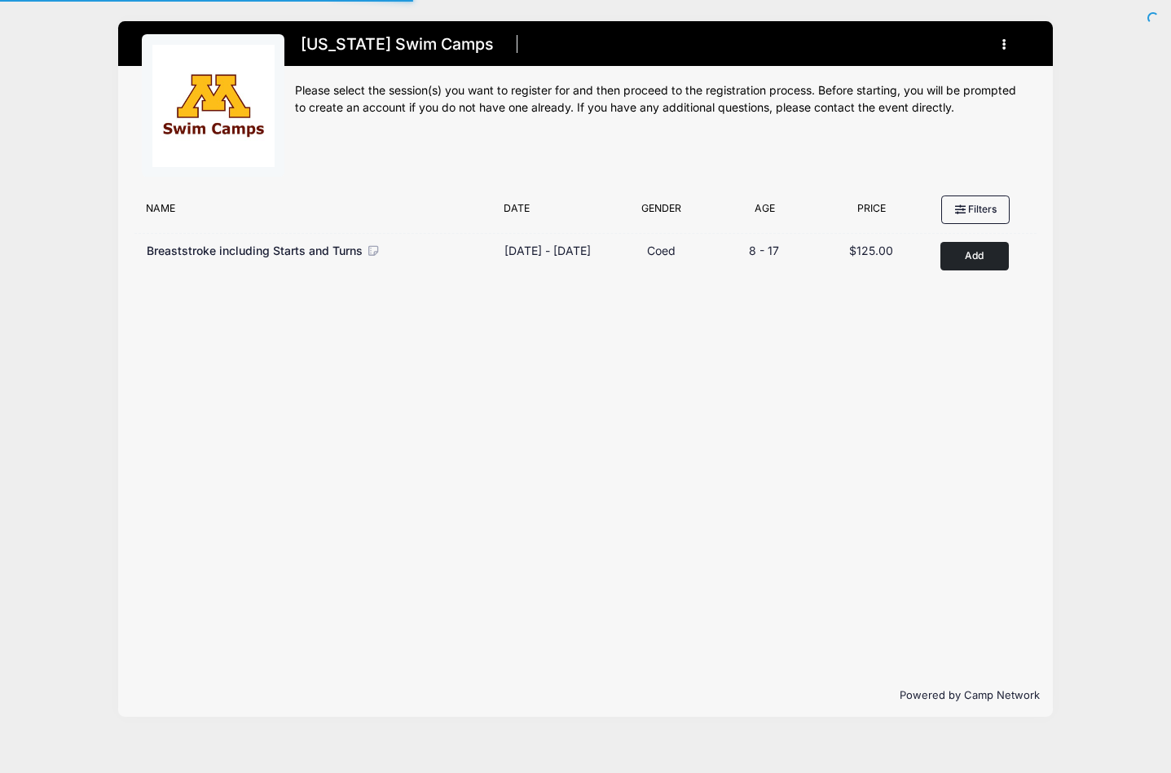  What do you see at coordinates (316, 213) in the screenshot?
I see `div: Name` at bounding box center [316, 213].